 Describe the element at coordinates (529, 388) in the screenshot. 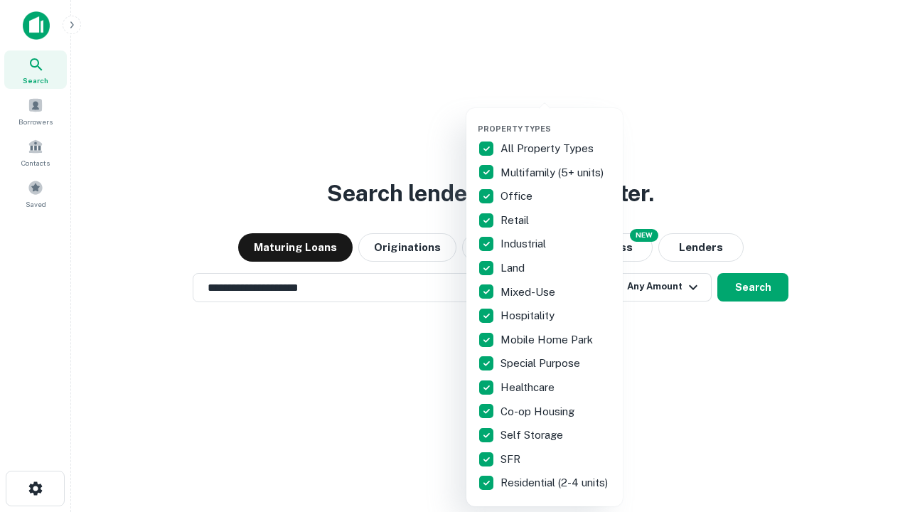

I see `p: Healthcare` at that location.